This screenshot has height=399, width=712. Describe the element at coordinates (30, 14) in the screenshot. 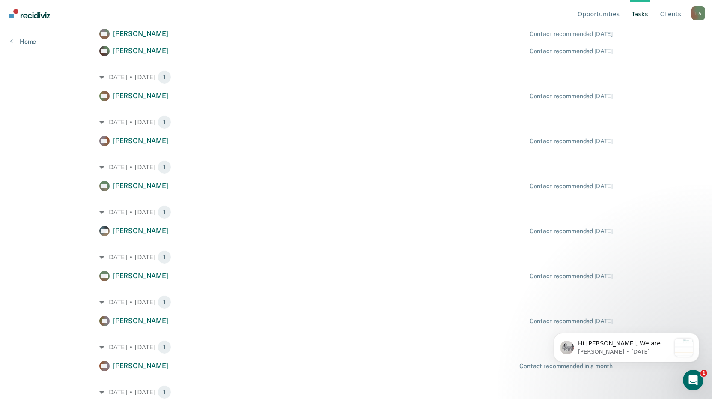

I see `img: Recidiviz` at that location.